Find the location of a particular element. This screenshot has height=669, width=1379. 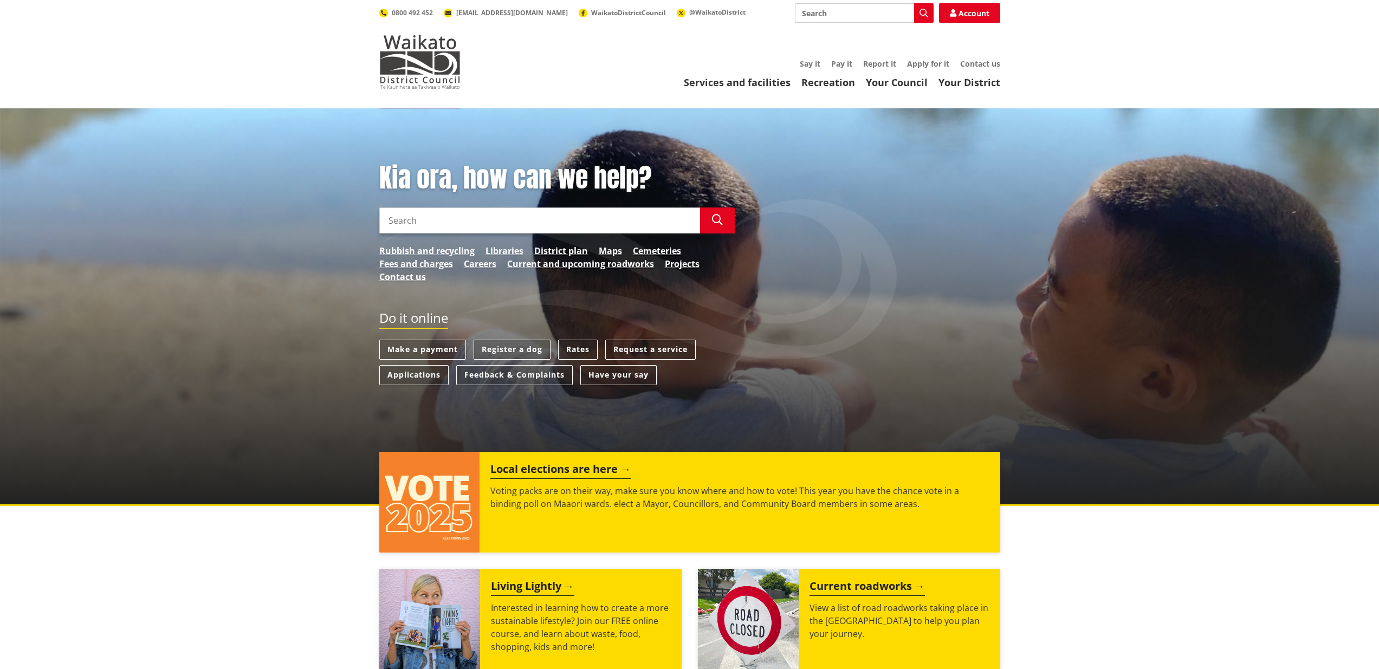

a: Have your say is located at coordinates (618, 375).